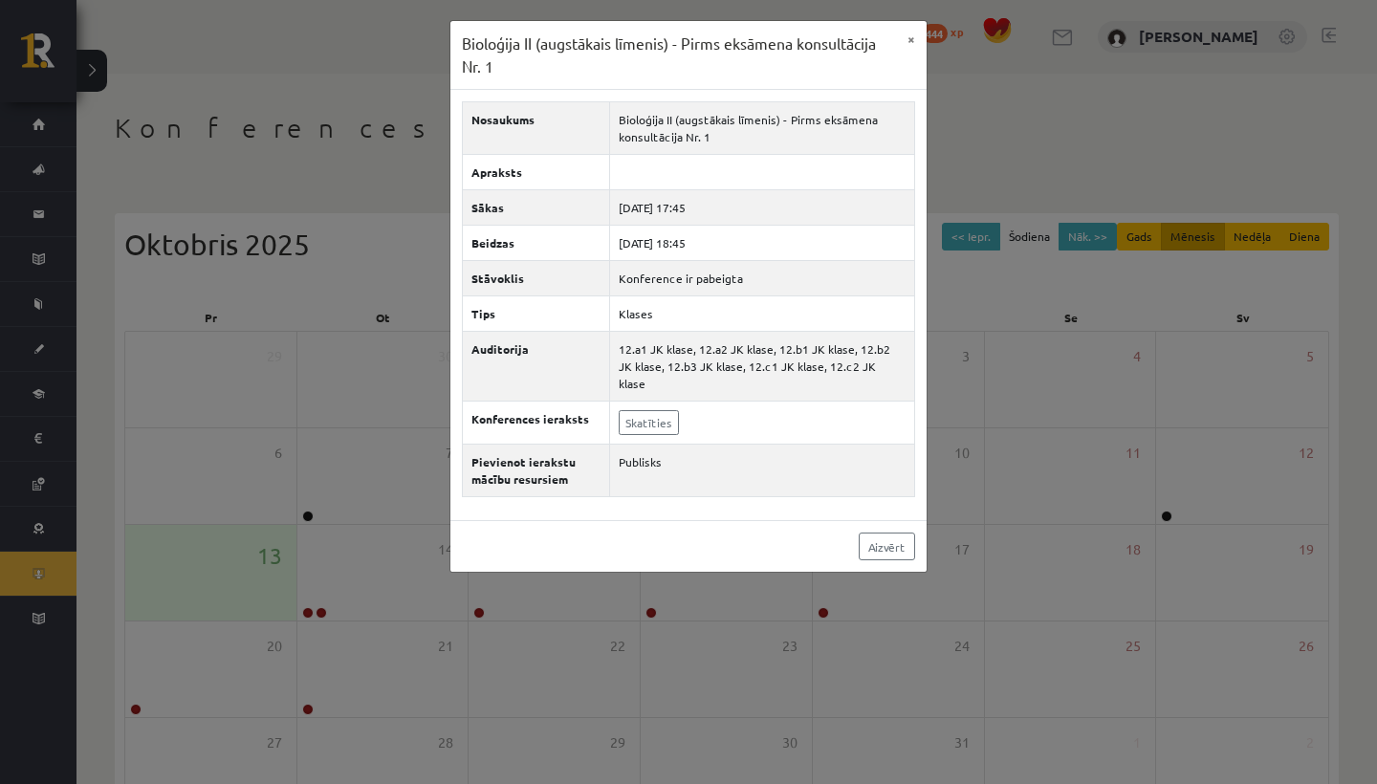 Image resolution: width=1377 pixels, height=784 pixels. I want to click on th: Stāvoklis, so click(536, 278).